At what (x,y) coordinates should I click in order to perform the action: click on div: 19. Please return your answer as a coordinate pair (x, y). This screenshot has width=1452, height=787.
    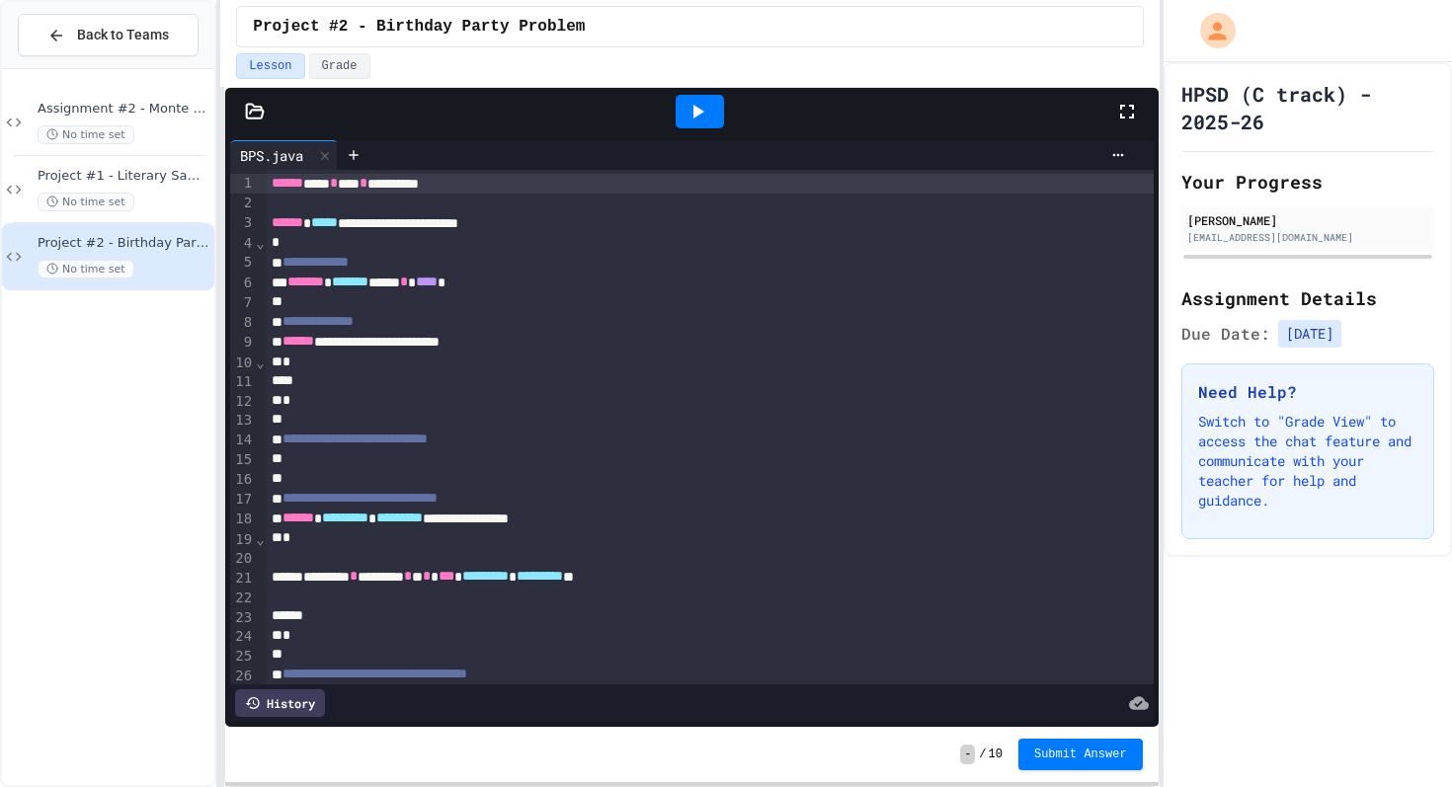
    Looking at the image, I should click on (242, 540).